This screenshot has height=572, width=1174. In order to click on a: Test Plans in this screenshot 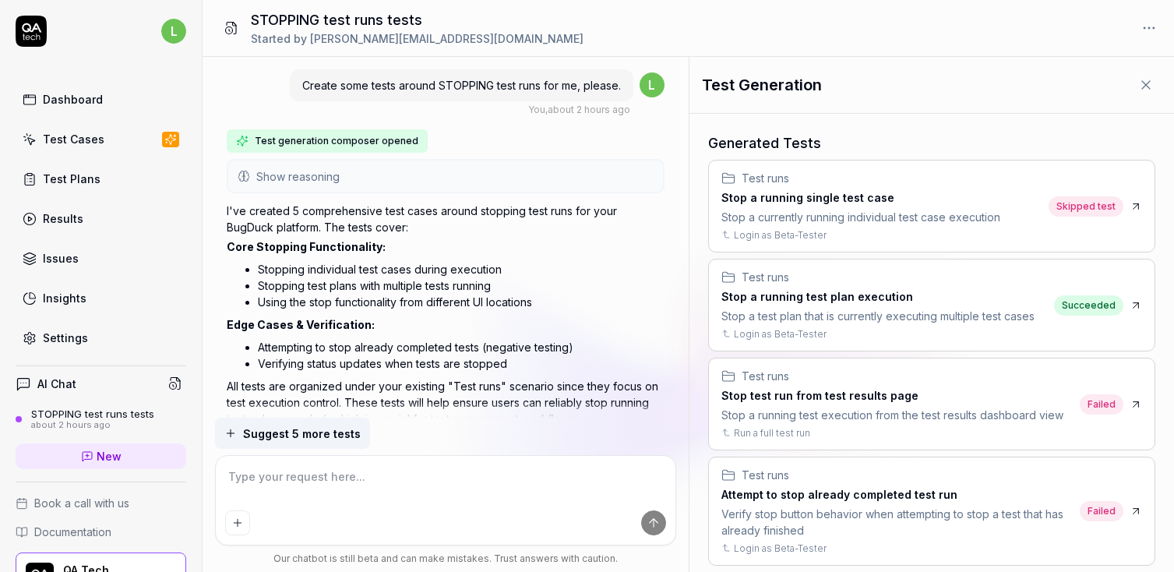, I will do `click(101, 178)`.